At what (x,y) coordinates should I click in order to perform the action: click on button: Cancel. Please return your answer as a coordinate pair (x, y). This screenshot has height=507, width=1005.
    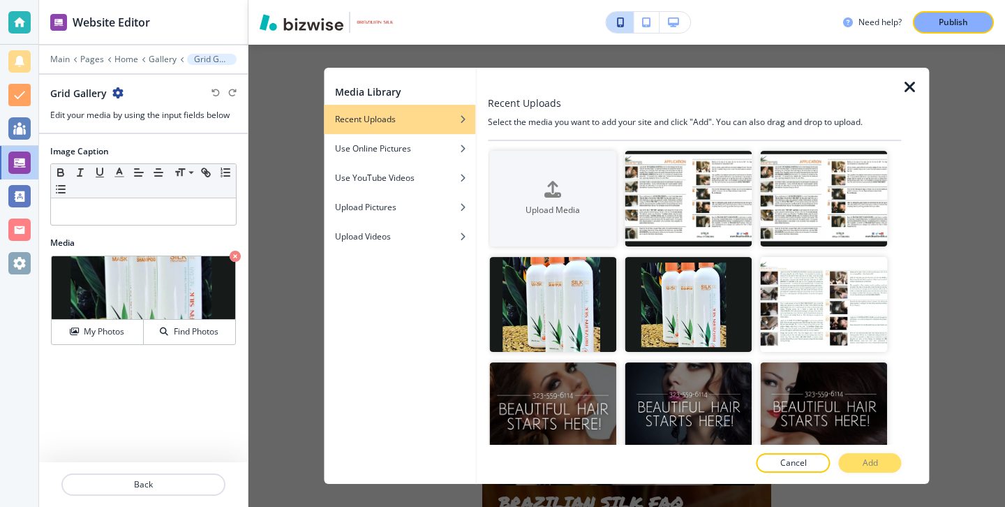
    Looking at the image, I should click on (793, 463).